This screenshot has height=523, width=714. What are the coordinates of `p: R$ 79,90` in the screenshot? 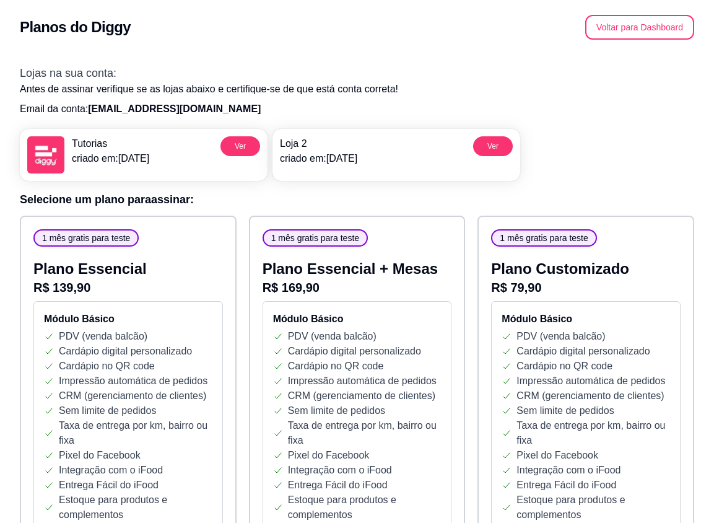 It's located at (586, 287).